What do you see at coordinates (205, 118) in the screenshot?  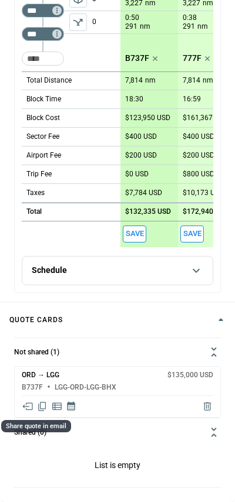 I see `p: $161,367 USD` at bounding box center [205, 118].